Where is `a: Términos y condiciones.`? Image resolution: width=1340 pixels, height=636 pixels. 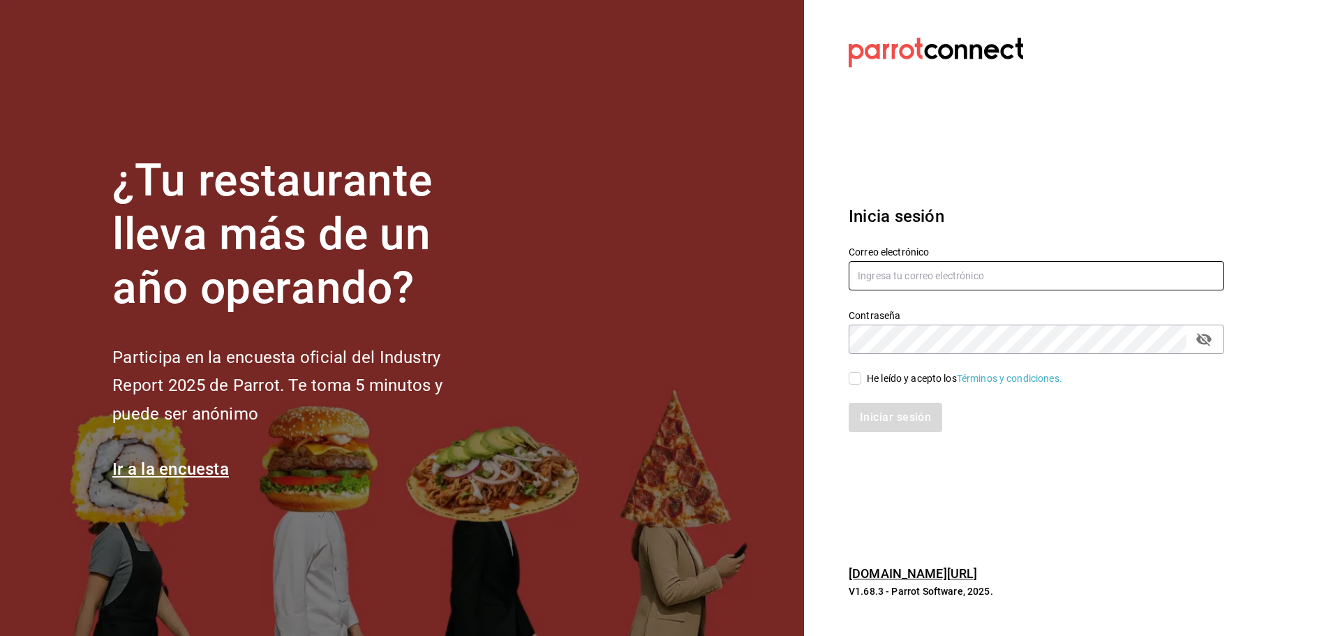 a: Términos y condiciones. is located at coordinates (1009, 378).